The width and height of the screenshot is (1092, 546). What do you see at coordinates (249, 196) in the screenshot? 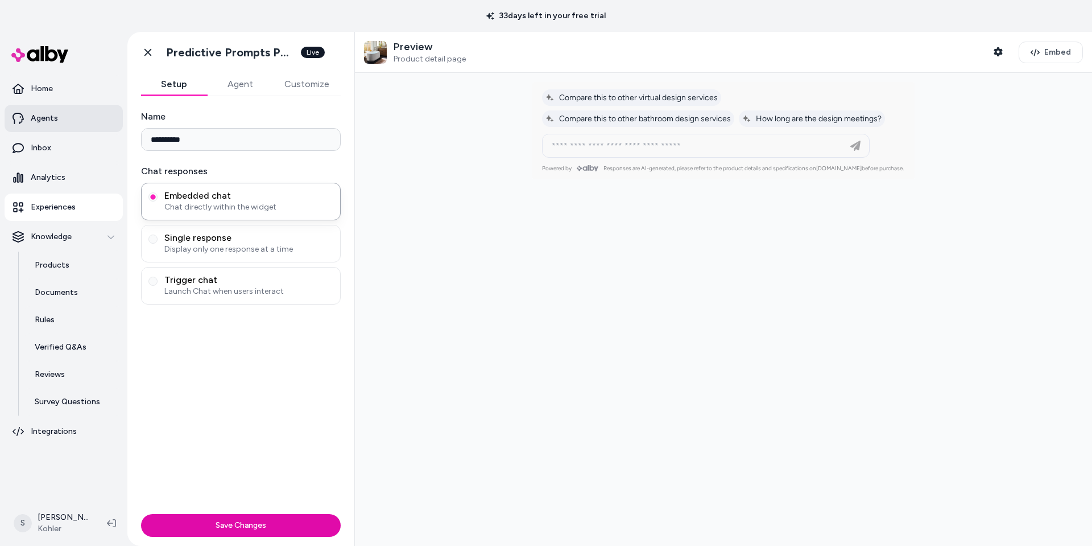
I see `span: Embedded chat` at bounding box center [249, 196].